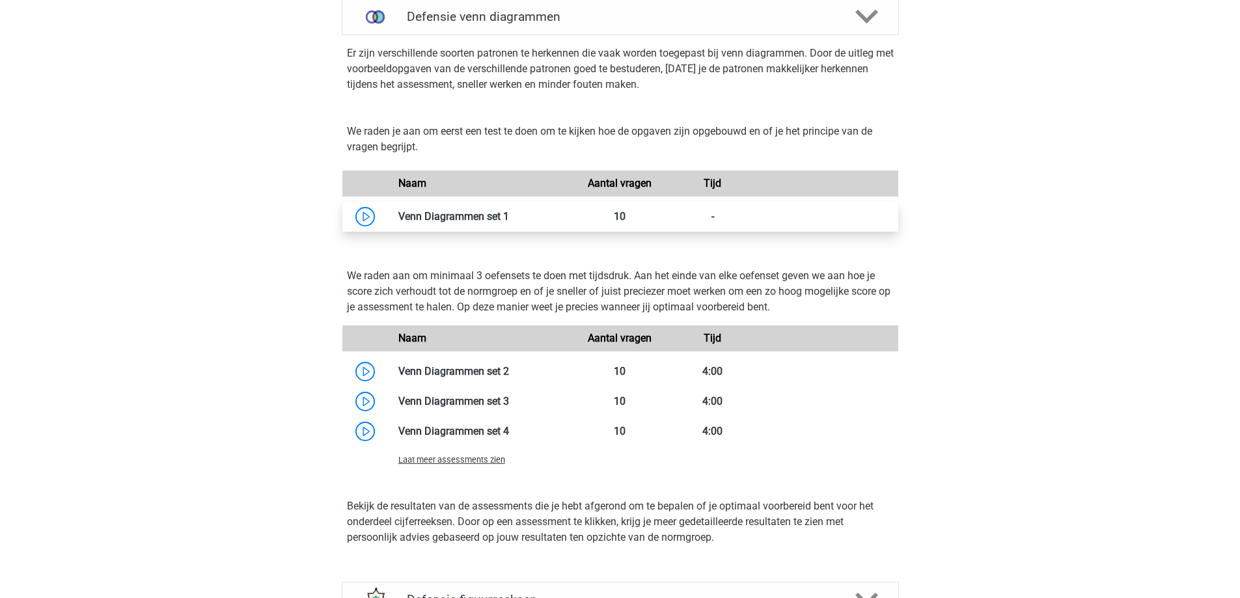  I want to click on p: Er zijn verschillende soorten patronen te herkennen die vaak worden toegepast bij venn diagrammen..., so click(620, 69).